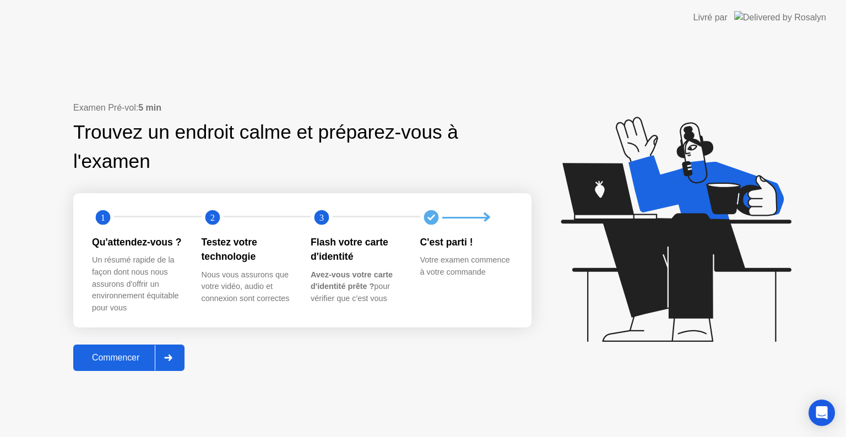  What do you see at coordinates (356, 249) in the screenshot?
I see `div: Flash votre carte d'identité` at bounding box center [356, 249].